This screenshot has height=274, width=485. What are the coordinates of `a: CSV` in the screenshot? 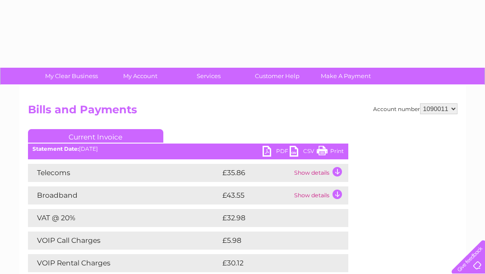 It's located at (303, 152).